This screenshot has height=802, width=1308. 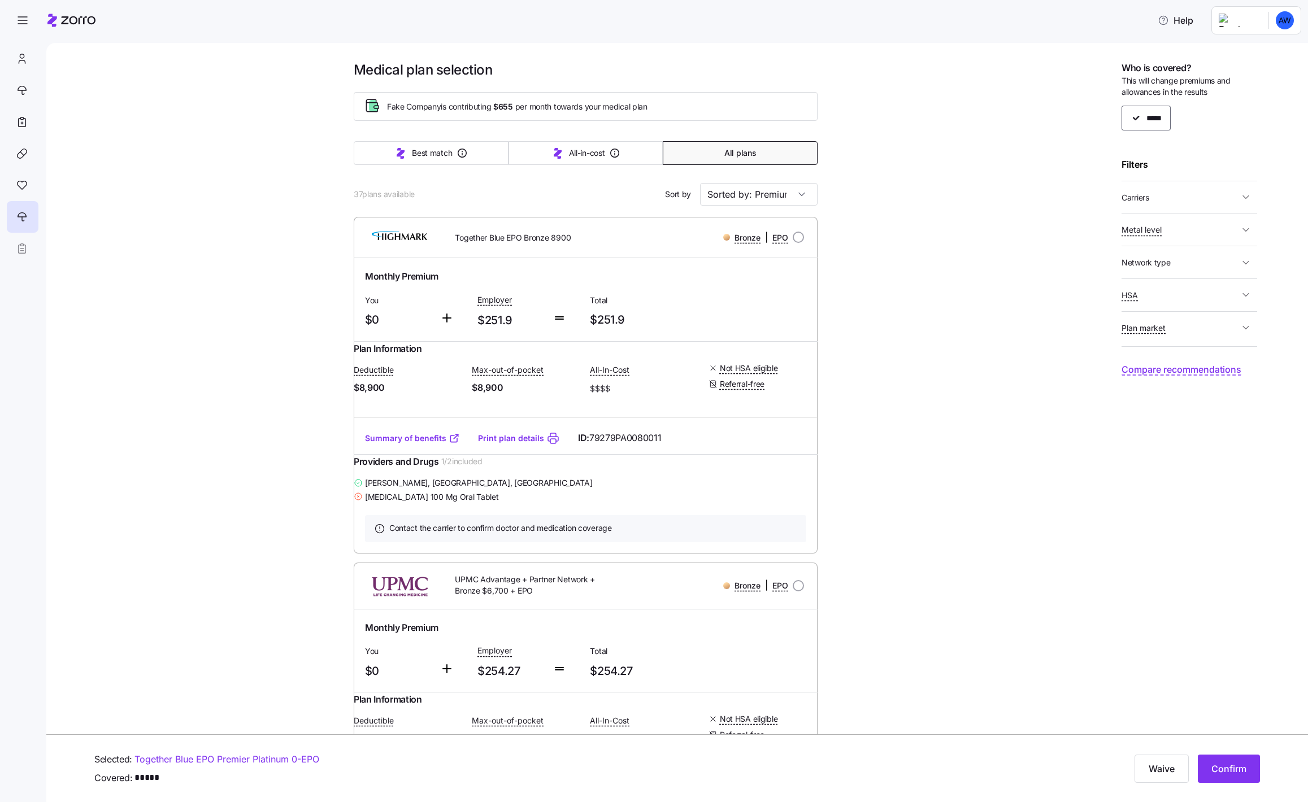 What do you see at coordinates (1228, 769) in the screenshot?
I see `span: Confirm` at bounding box center [1228, 769].